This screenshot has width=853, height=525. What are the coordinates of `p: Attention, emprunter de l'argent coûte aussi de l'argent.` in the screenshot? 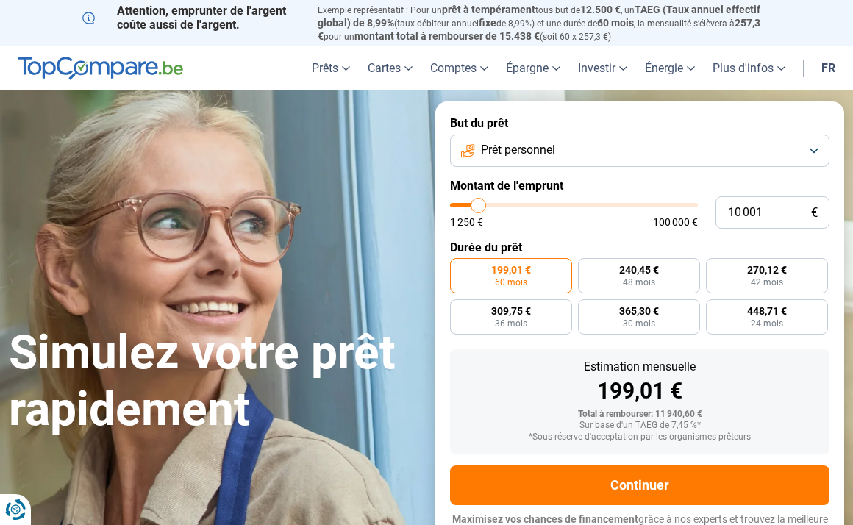 It's located at (191, 18).